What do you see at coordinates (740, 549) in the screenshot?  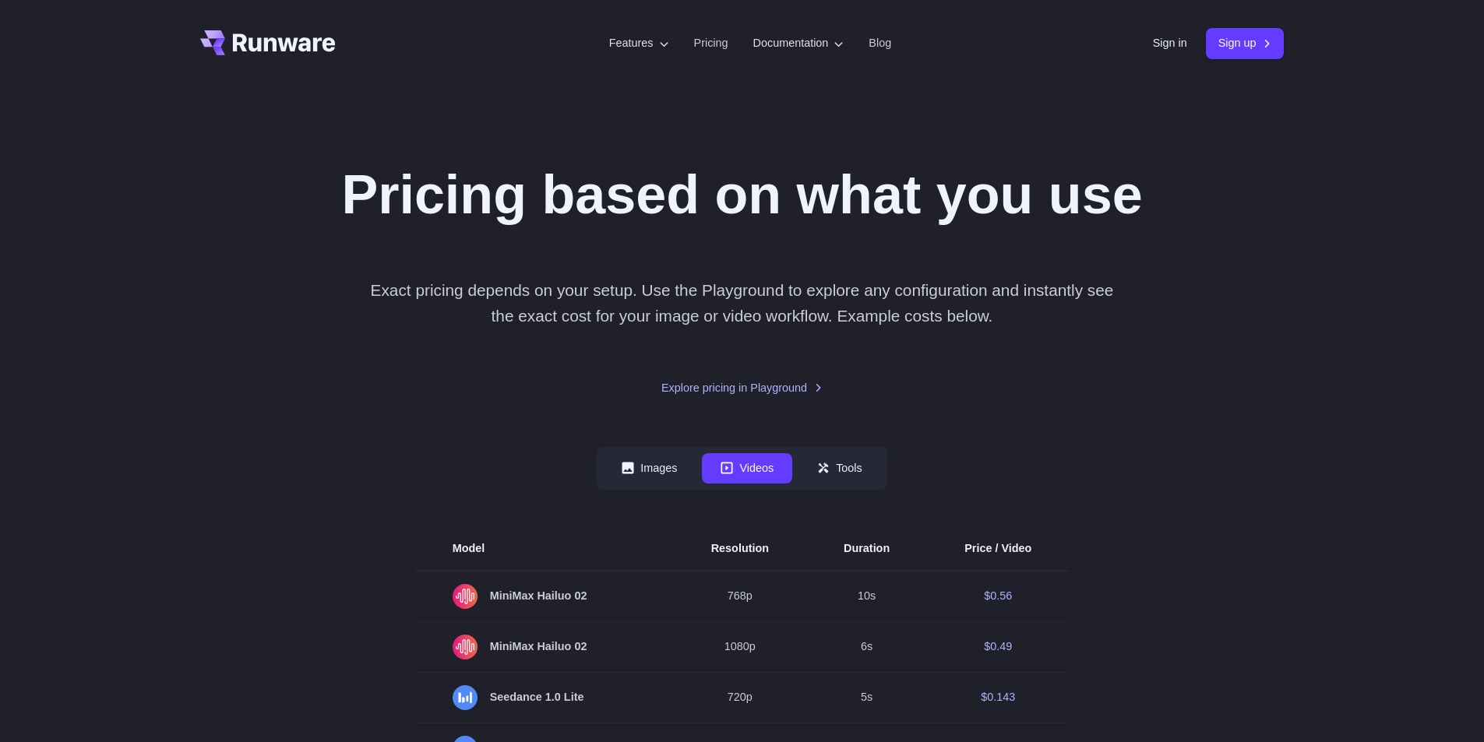 I see `th: Resolution` at bounding box center [740, 549].